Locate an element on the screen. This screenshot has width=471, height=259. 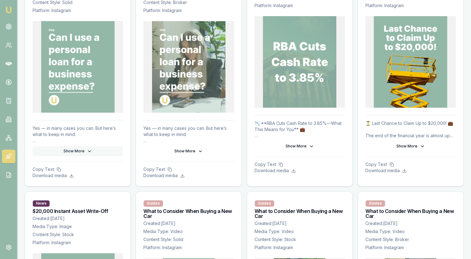
p: Content Style: Broker is located at coordinates (410, 240).